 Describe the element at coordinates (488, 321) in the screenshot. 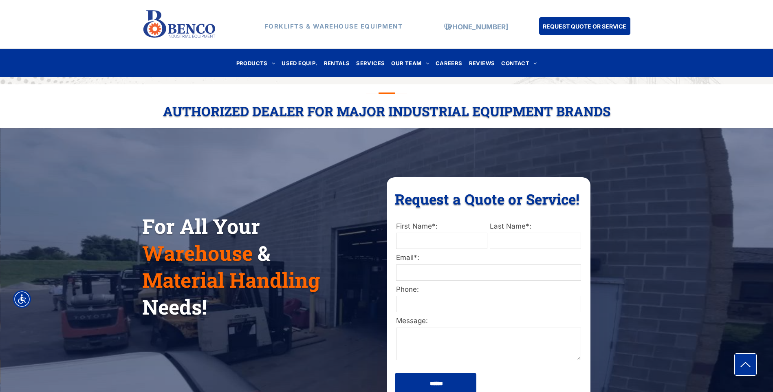

I see `label: Message:` at that location.